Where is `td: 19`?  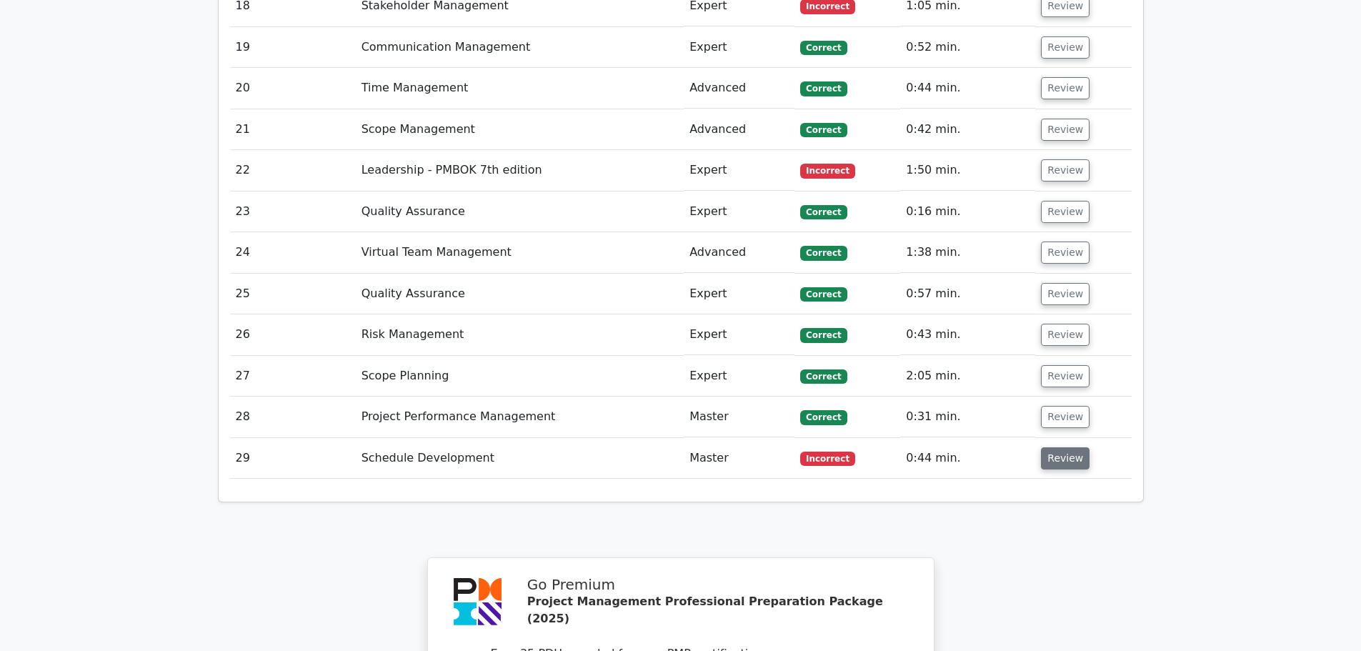
td: 19 is located at coordinates (293, 47).